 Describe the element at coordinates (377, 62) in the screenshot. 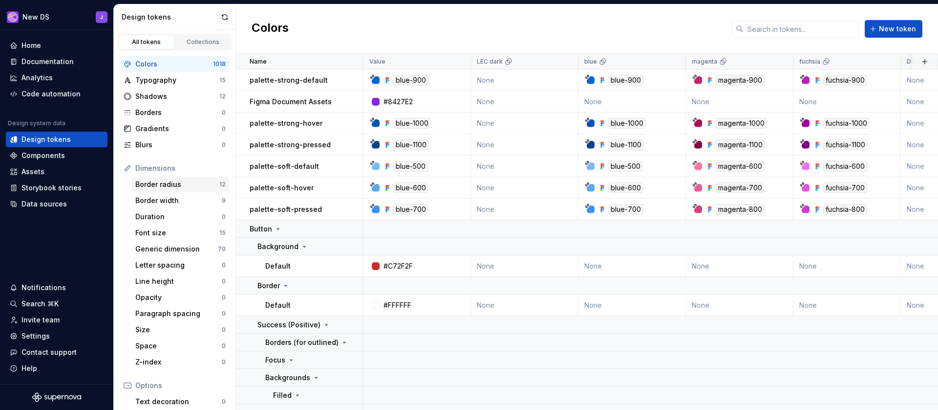

I see `p: Value` at that location.